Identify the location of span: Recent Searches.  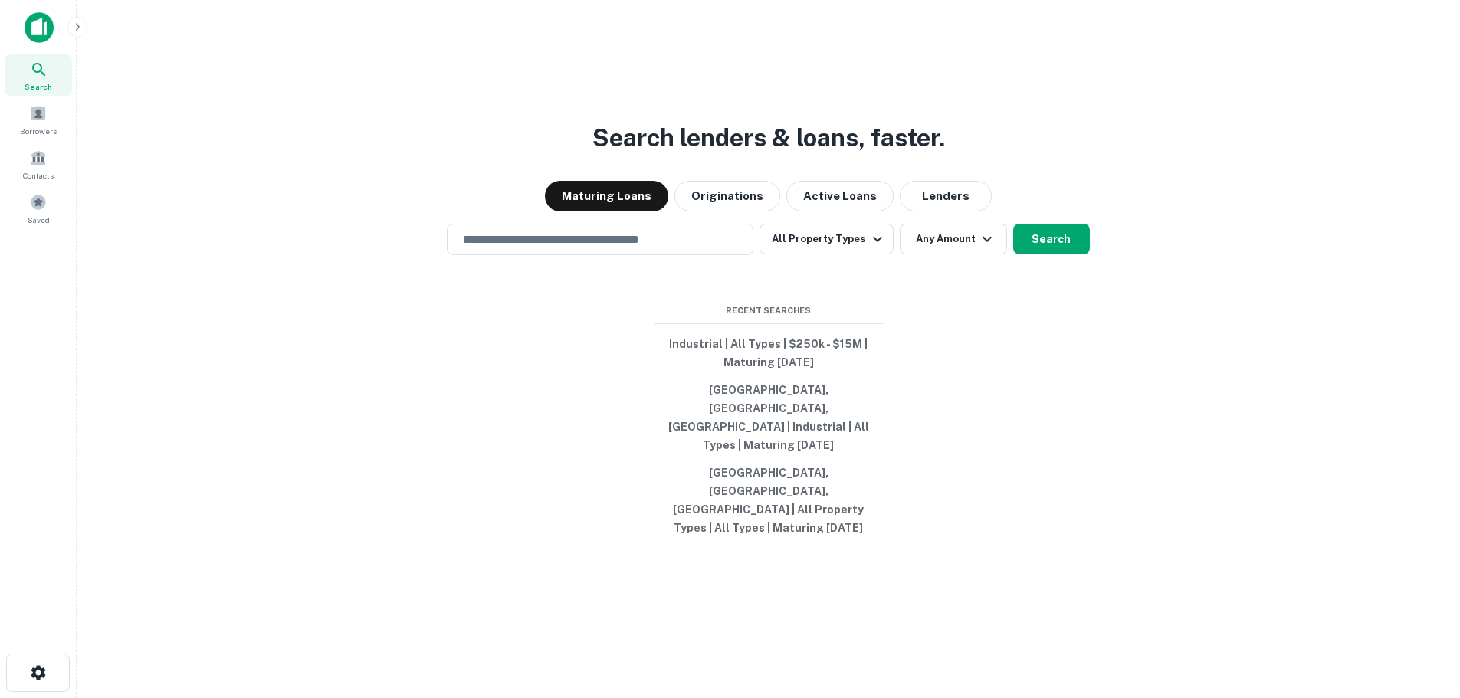
(769, 310).